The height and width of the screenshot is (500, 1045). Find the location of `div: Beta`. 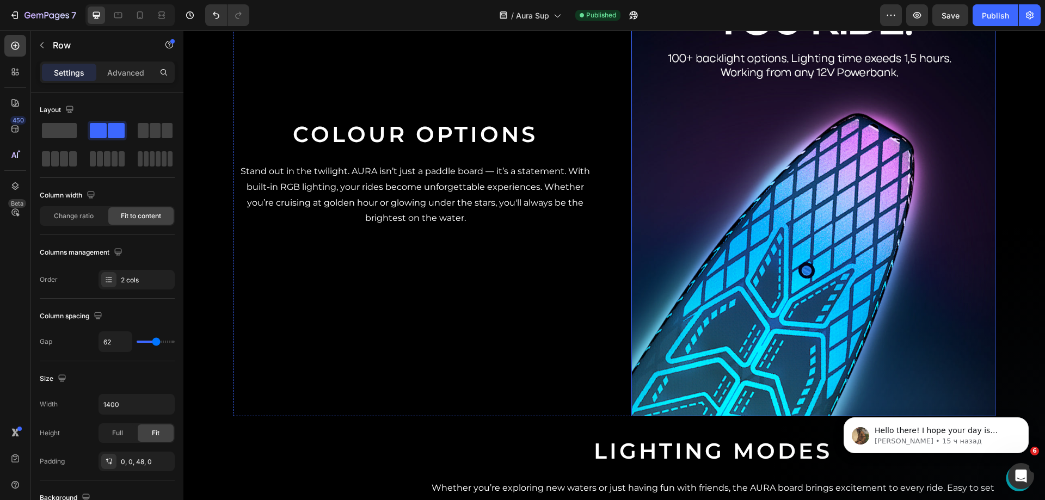

div: Beta is located at coordinates (17, 204).